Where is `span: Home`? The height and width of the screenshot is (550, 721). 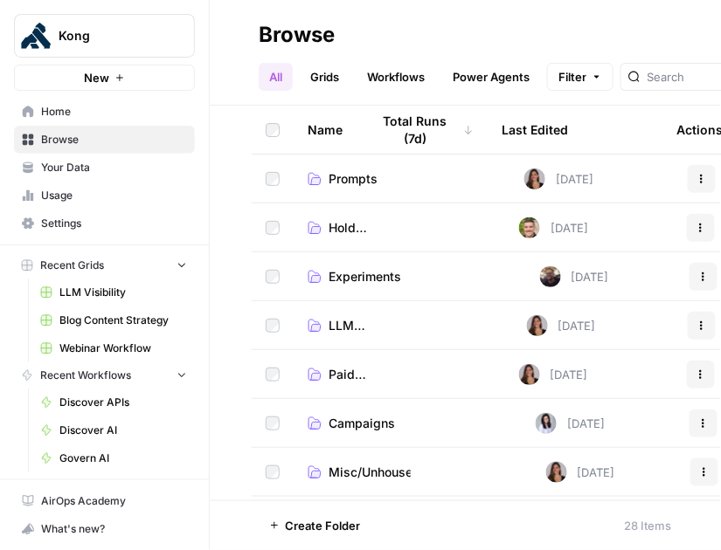 span: Home is located at coordinates (114, 112).